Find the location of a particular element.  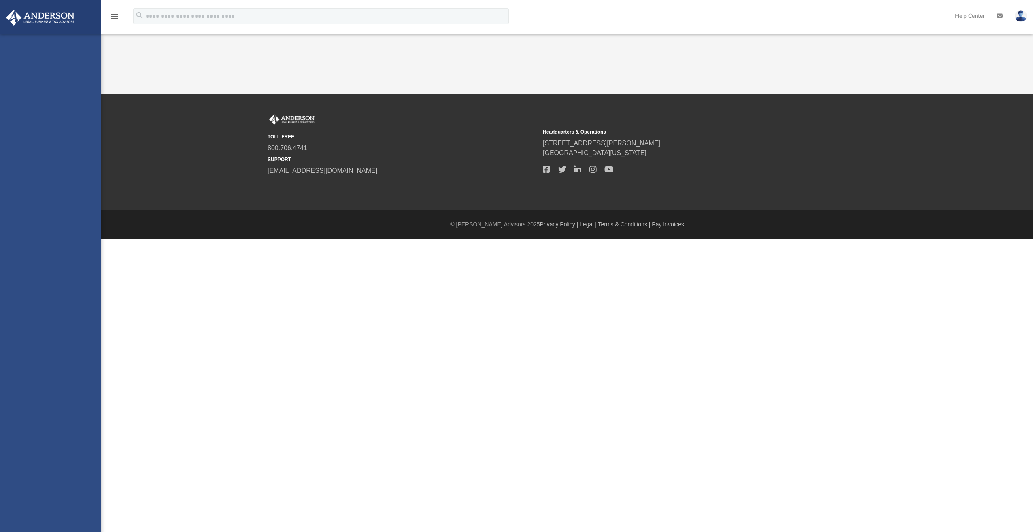

a: Pay Invoices is located at coordinates (668, 224).